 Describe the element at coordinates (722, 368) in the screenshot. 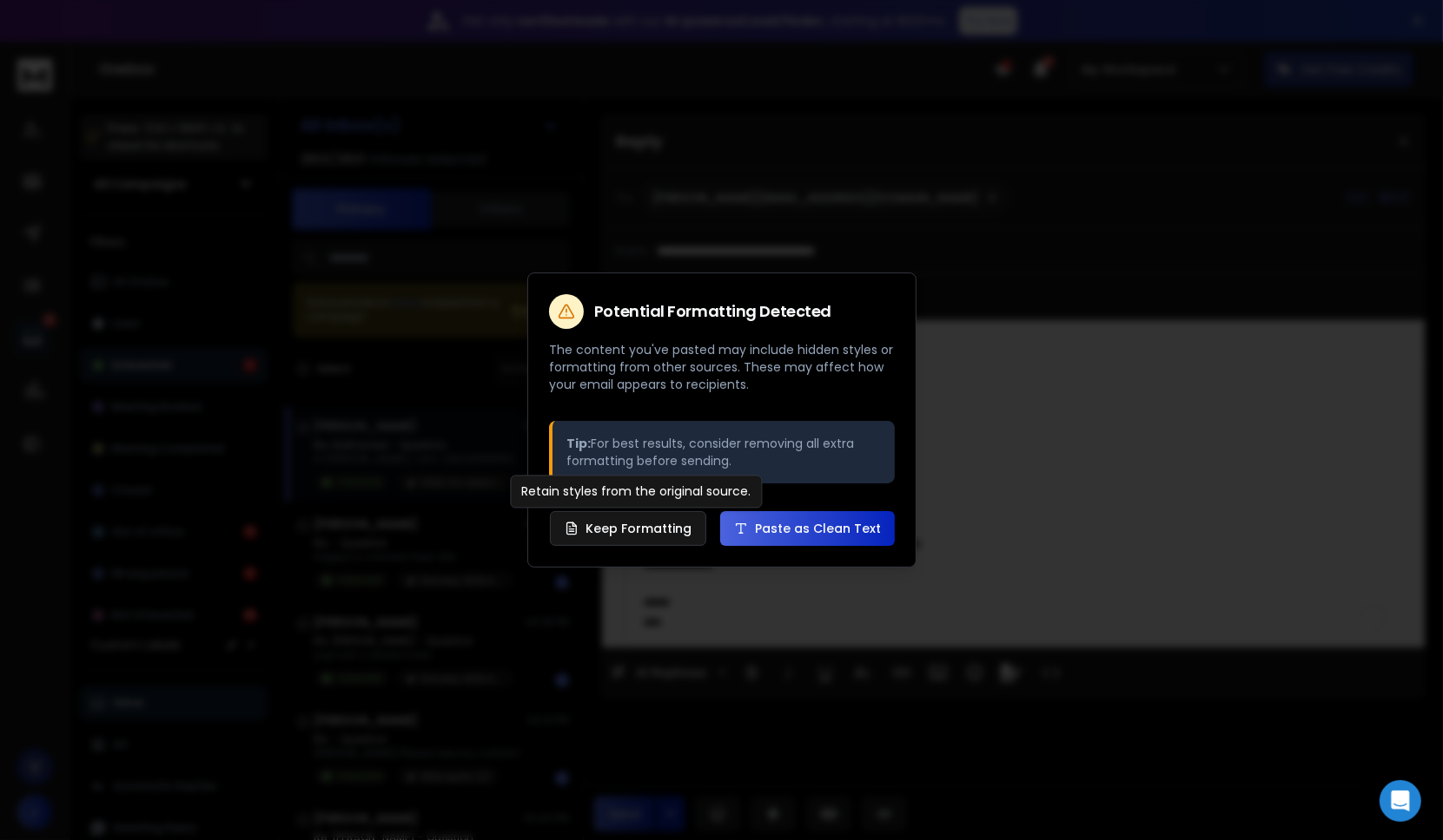

I see `p: The content you've pasted may include hidden styles or formatting from other sources. These may a...` at that location.